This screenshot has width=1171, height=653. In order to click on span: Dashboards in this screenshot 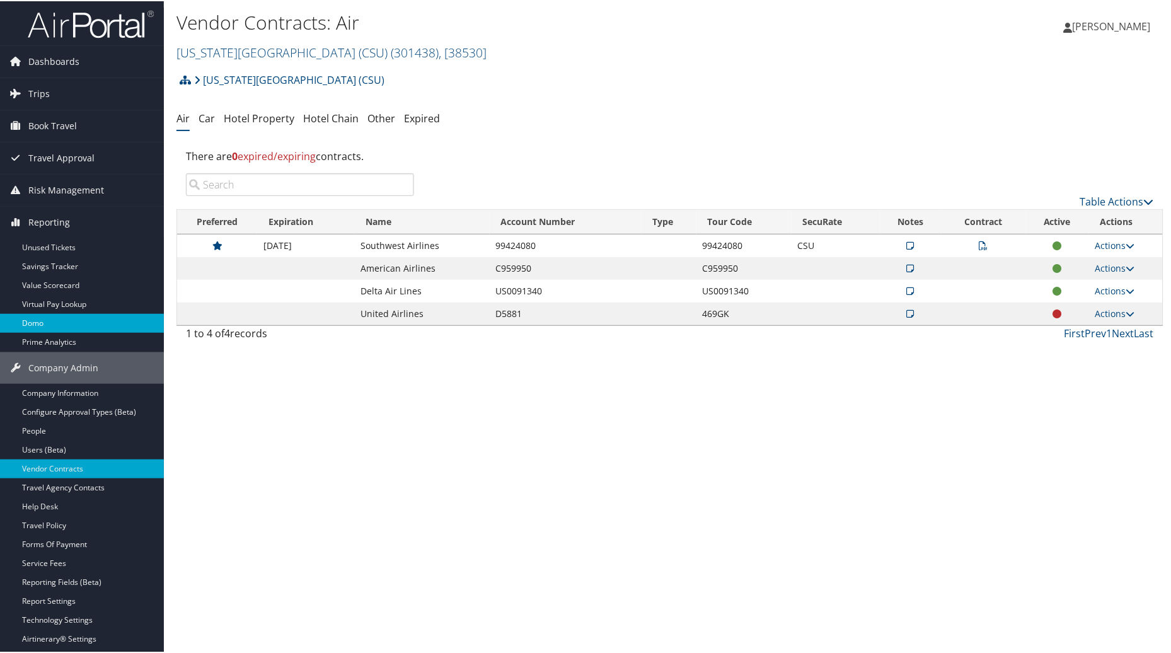, I will do `click(54, 60)`.